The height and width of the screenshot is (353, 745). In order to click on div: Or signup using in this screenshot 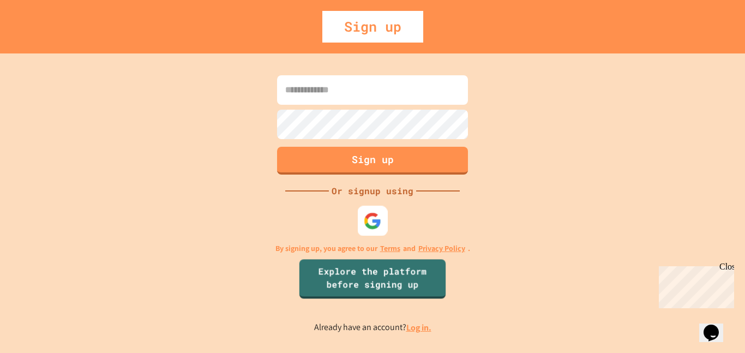, I will do `click(372, 191)`.